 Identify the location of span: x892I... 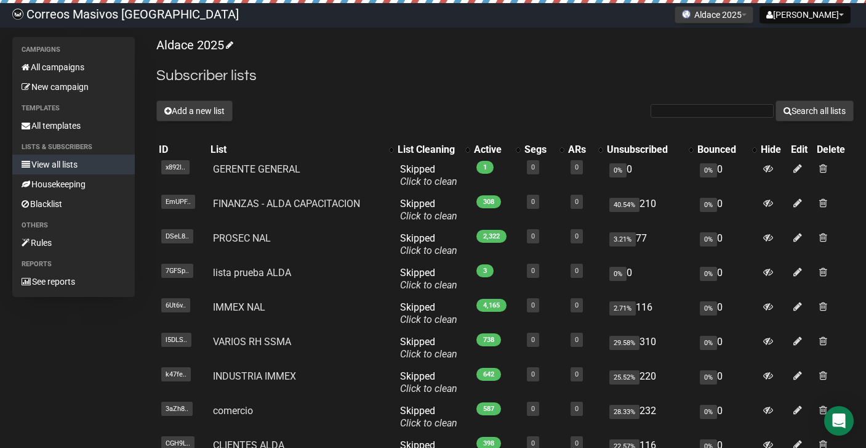
(176, 167).